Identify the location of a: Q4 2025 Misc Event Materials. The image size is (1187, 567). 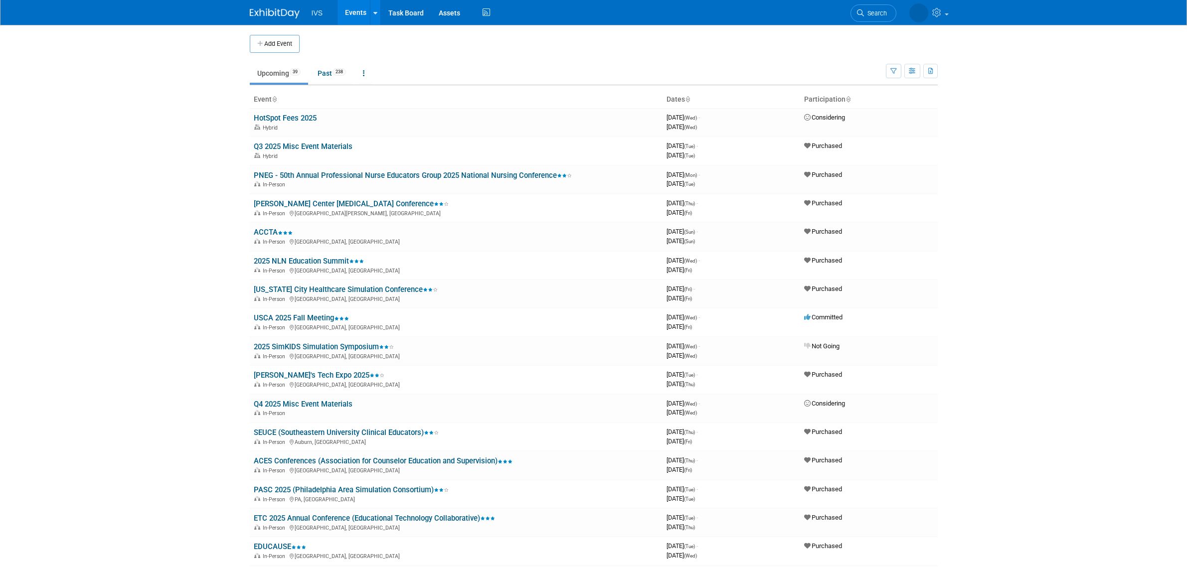
(303, 404).